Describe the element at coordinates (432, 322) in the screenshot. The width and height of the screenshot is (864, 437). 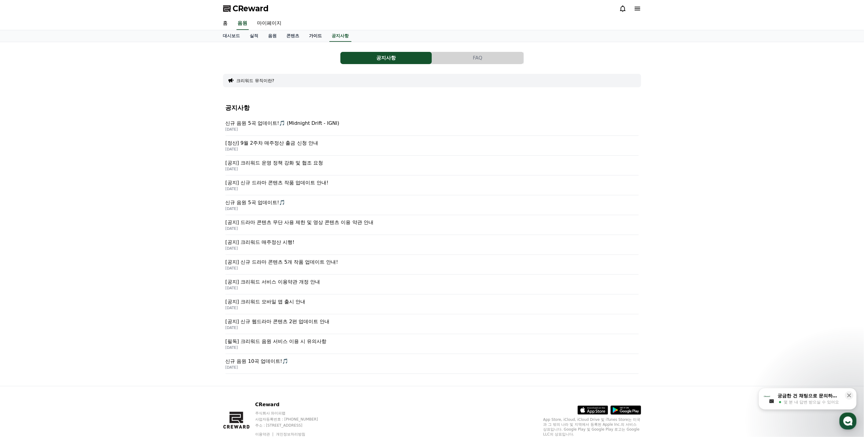
I see `p: [공지] 신규 웹드라마 콘텐츠 2편 업데이트 안내` at that location.